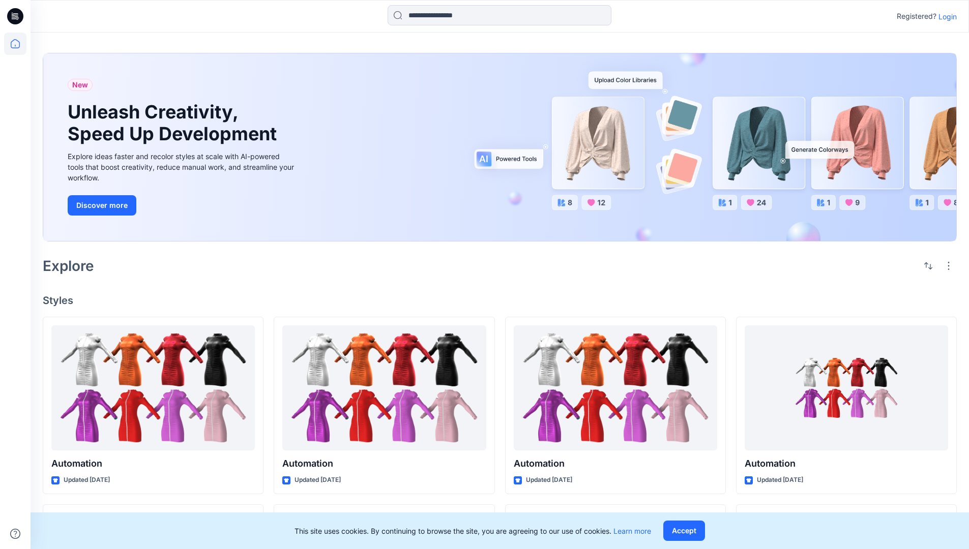  What do you see at coordinates (182, 205) in the screenshot?
I see `a: Discover more` at bounding box center [182, 205].